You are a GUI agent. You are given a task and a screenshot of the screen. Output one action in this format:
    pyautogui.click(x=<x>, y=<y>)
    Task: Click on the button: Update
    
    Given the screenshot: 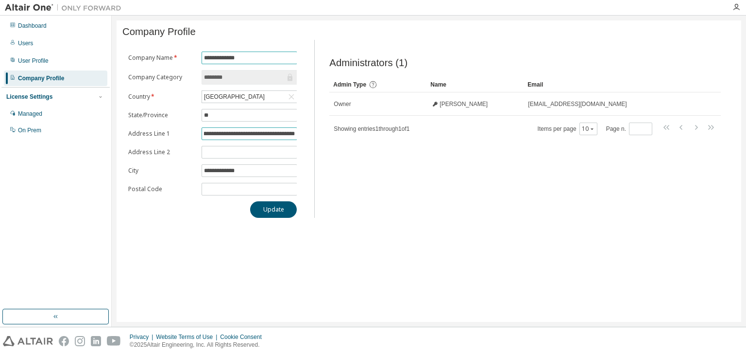 What is the action you would take?
    pyautogui.click(x=273, y=209)
    